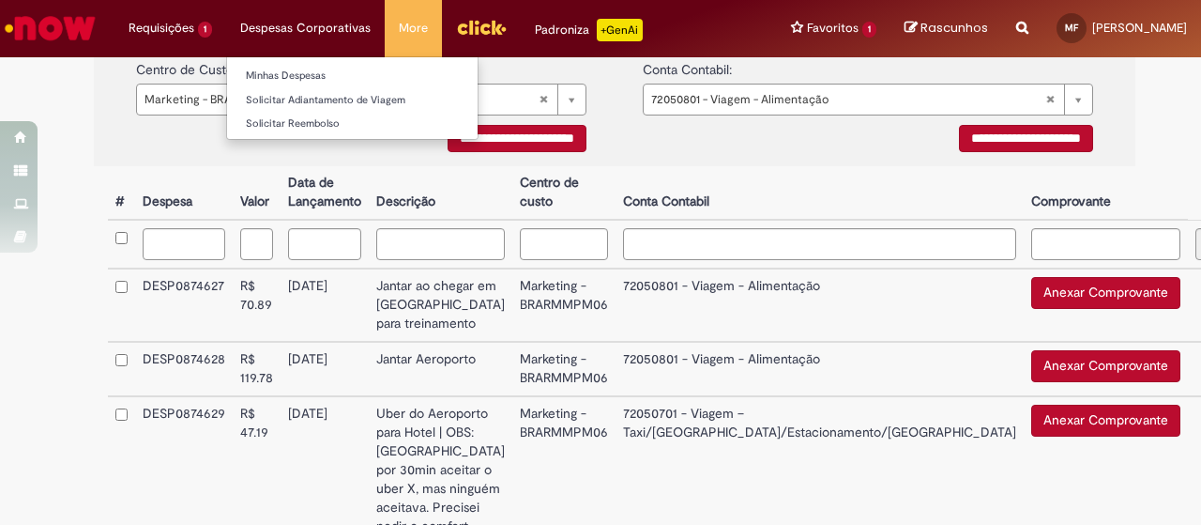  Describe the element at coordinates (256, 192) in the screenshot. I see `th: Valor` at that location.